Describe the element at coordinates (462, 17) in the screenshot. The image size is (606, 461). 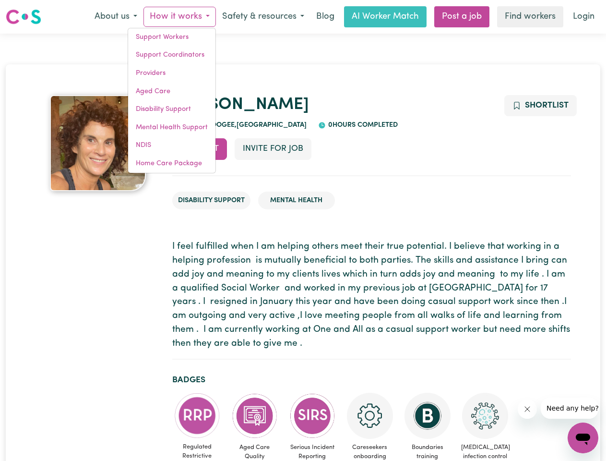
I see `a: Post a job` at that location.